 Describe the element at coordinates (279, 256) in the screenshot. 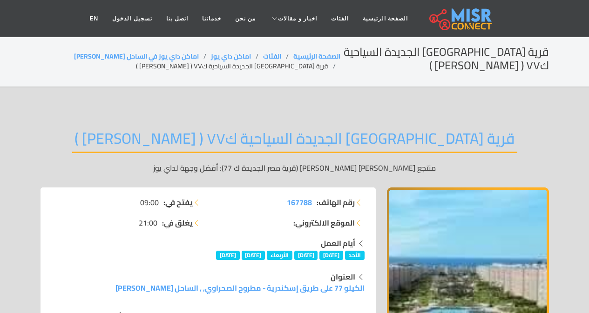

I see `span: الأربعاء` at that location.